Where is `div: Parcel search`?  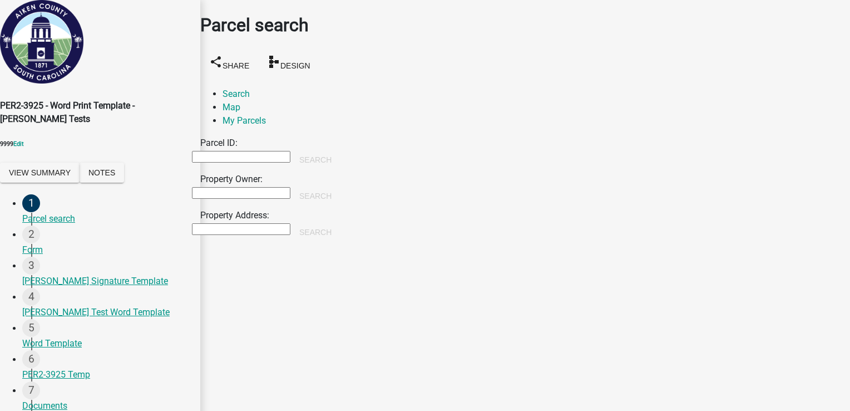 div: Parcel search is located at coordinates (107, 219).